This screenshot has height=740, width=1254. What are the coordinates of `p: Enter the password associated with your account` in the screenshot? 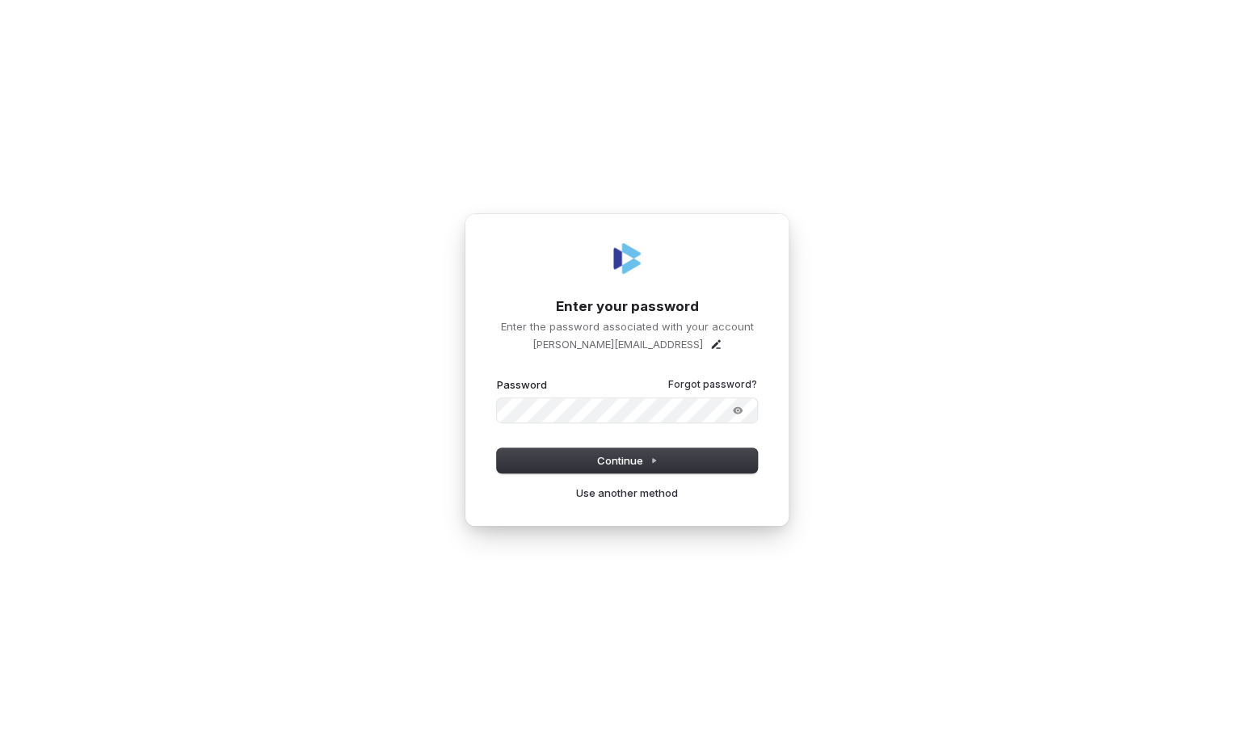 It's located at (627, 326).